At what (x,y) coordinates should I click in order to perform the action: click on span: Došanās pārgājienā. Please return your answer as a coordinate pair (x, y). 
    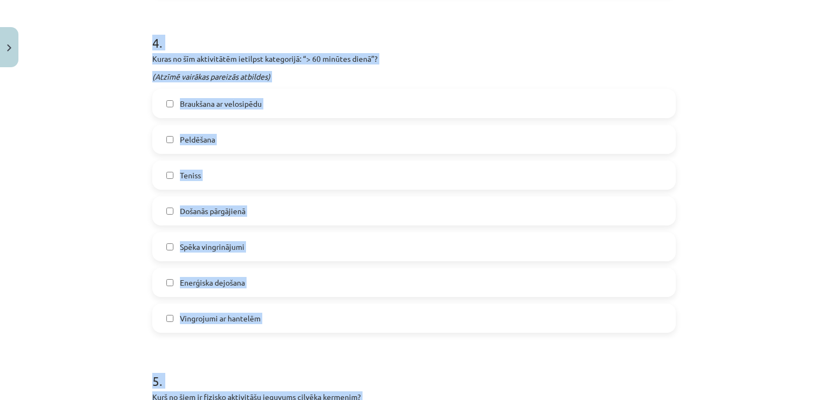
    Looking at the image, I should click on (212, 211).